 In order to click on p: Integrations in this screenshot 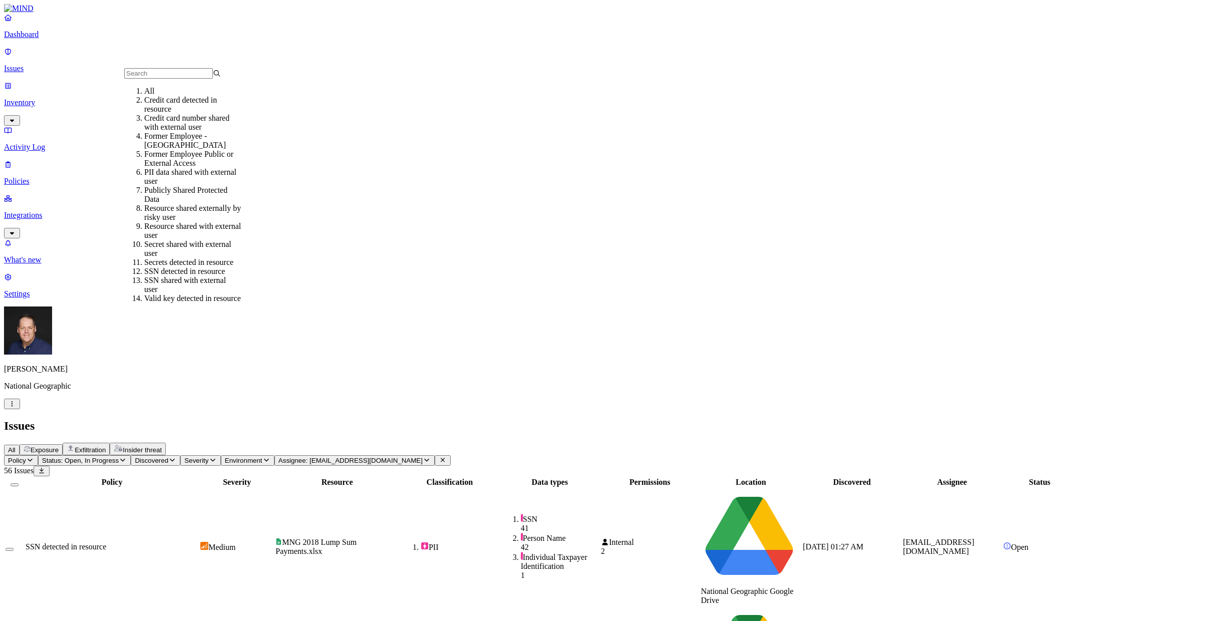, I will do `click(611, 215)`.